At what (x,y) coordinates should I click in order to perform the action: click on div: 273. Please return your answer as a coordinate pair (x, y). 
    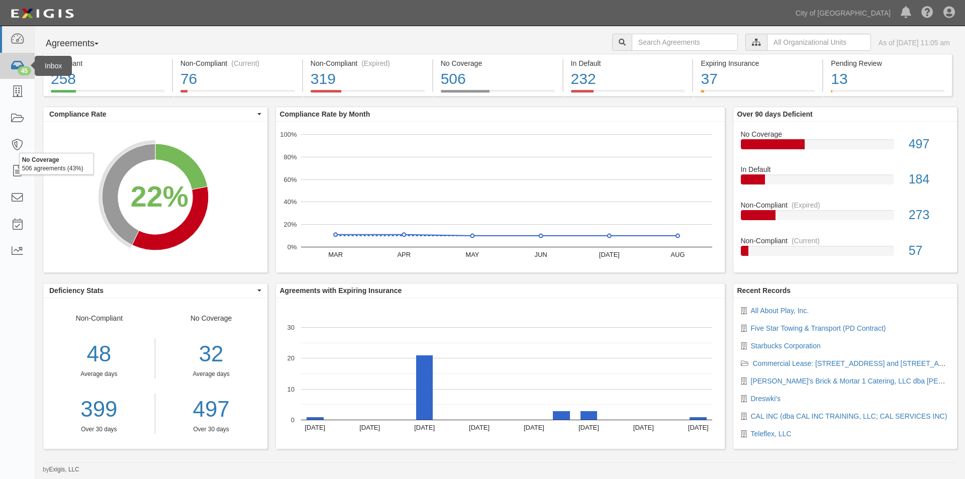
    Looking at the image, I should click on (929, 215).